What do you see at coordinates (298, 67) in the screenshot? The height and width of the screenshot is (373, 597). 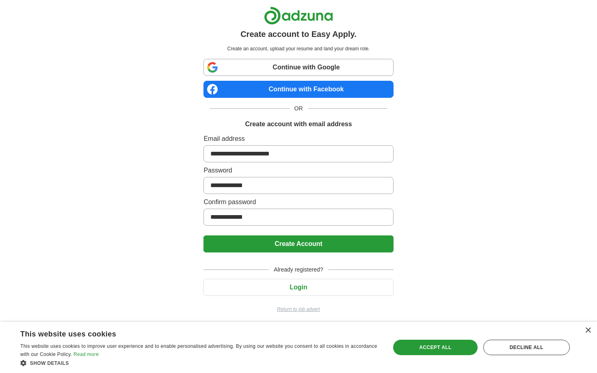 I see `a: Continue with Google` at bounding box center [298, 67].